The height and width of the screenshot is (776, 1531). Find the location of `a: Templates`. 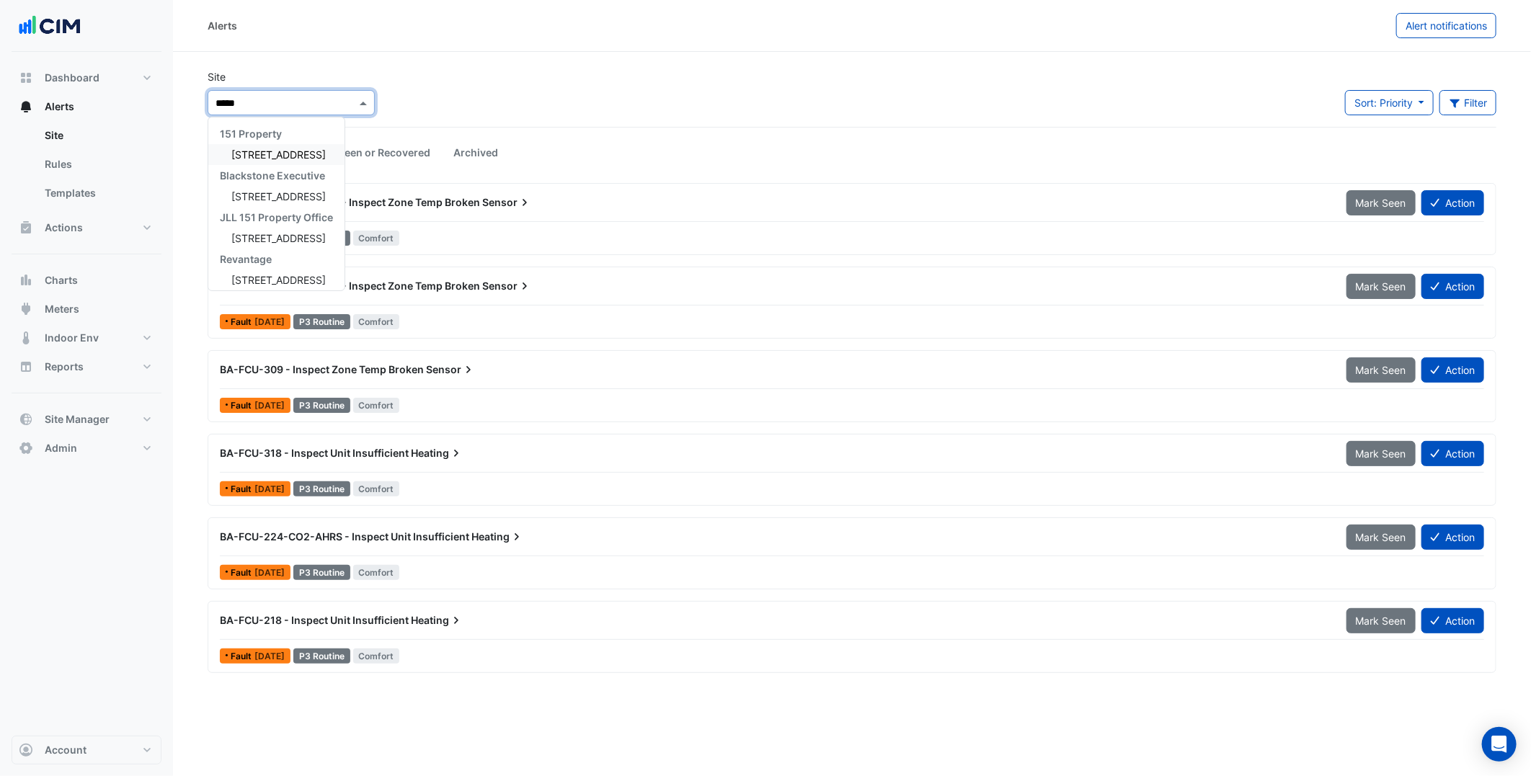

a: Templates is located at coordinates (97, 193).